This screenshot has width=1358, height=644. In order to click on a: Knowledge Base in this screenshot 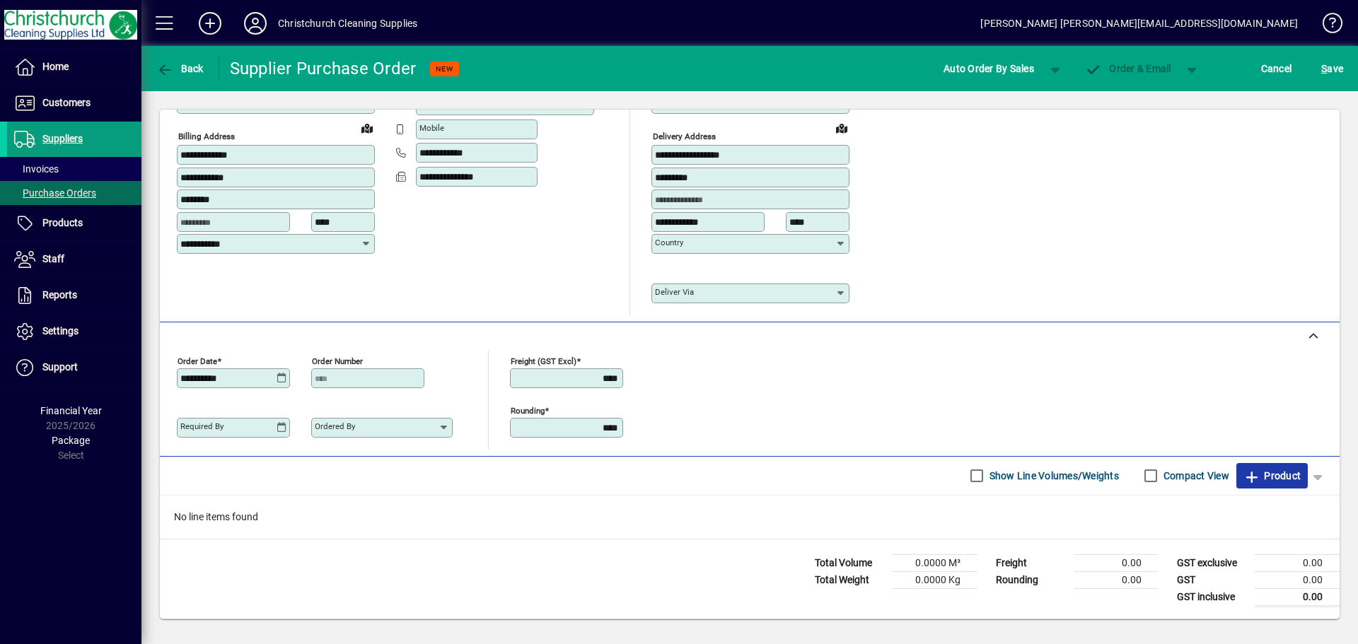, I will do `click(1326, 25)`.